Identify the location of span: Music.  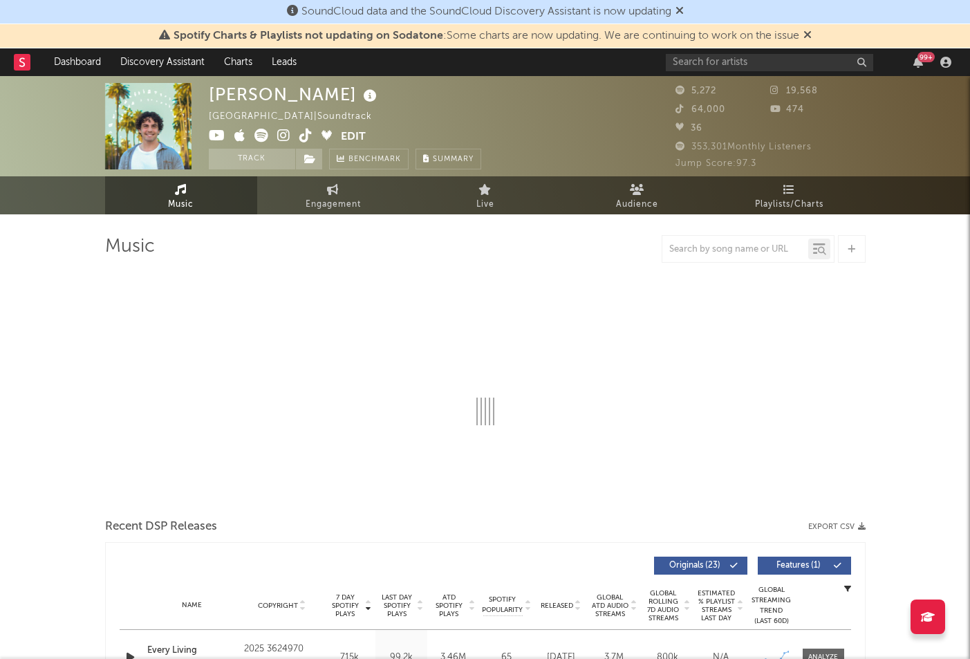
(180, 205).